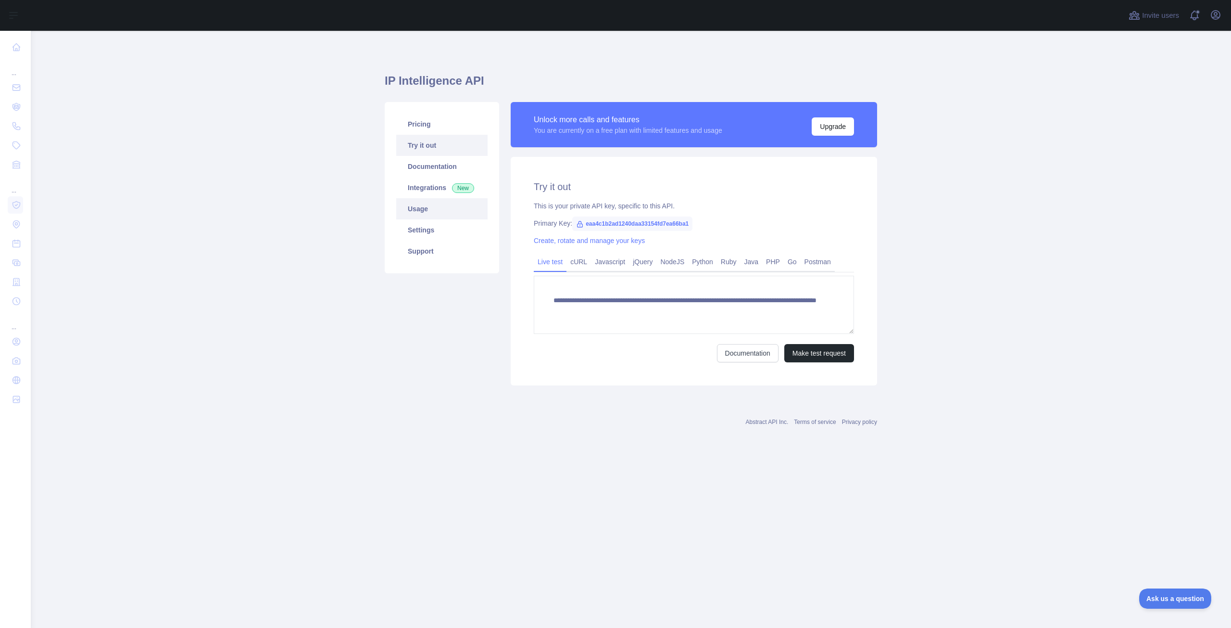 Image resolution: width=1231 pixels, height=628 pixels. What do you see at coordinates (729, 262) in the screenshot?
I see `a: Ruby` at bounding box center [729, 262].